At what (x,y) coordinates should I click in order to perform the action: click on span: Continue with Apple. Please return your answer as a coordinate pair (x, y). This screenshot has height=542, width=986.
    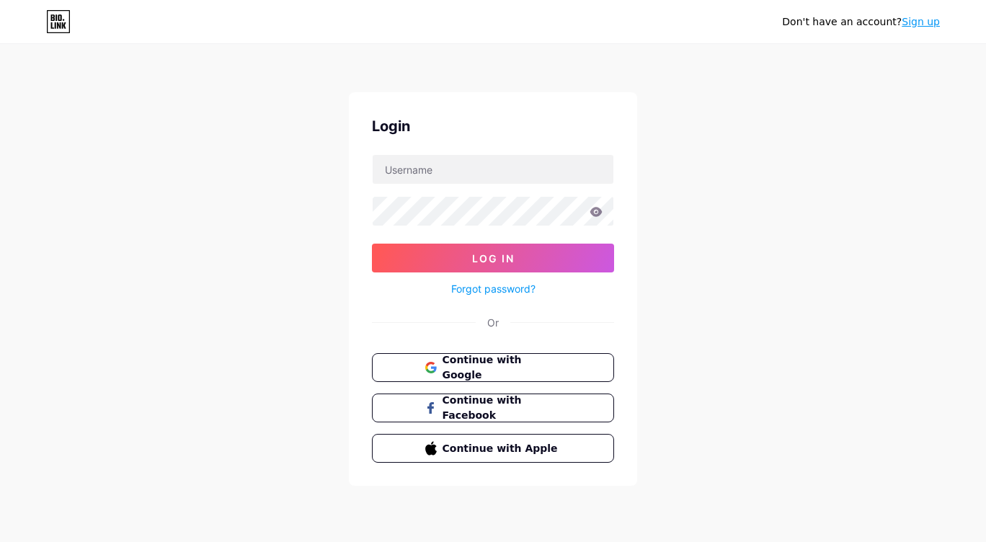
    Looking at the image, I should click on (502, 448).